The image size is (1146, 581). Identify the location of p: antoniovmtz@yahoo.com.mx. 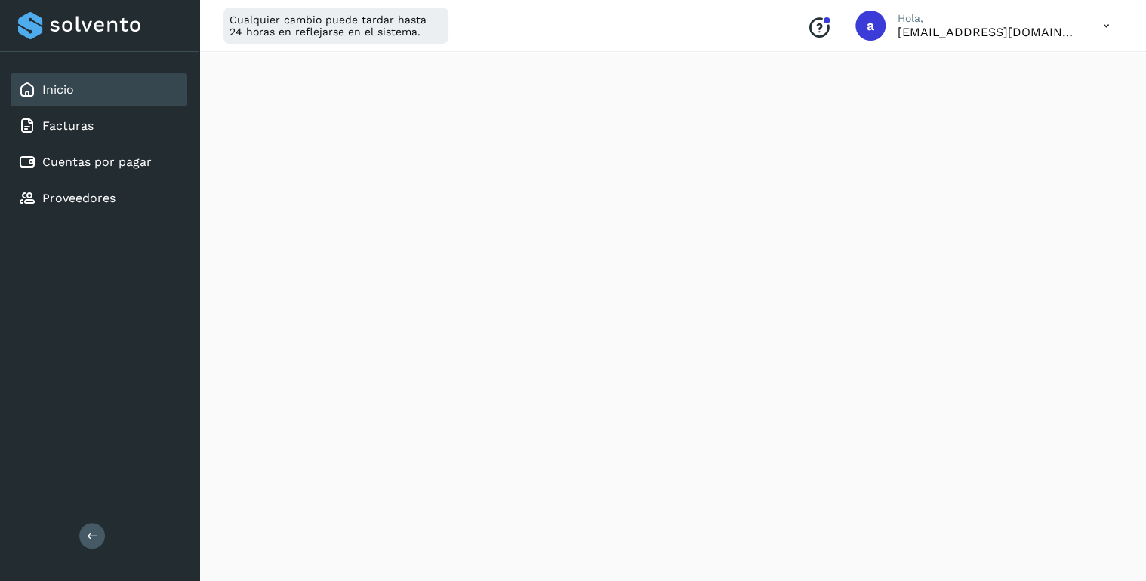
(988, 32).